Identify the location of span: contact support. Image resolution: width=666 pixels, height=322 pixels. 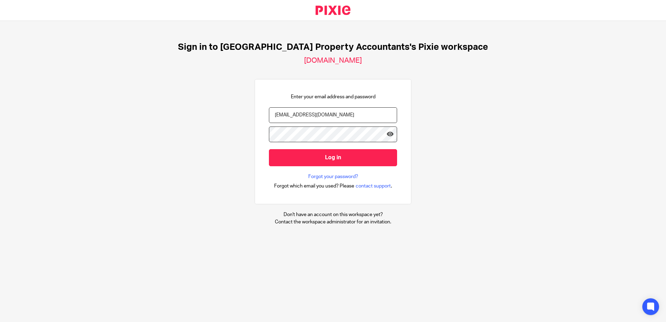
(373, 186).